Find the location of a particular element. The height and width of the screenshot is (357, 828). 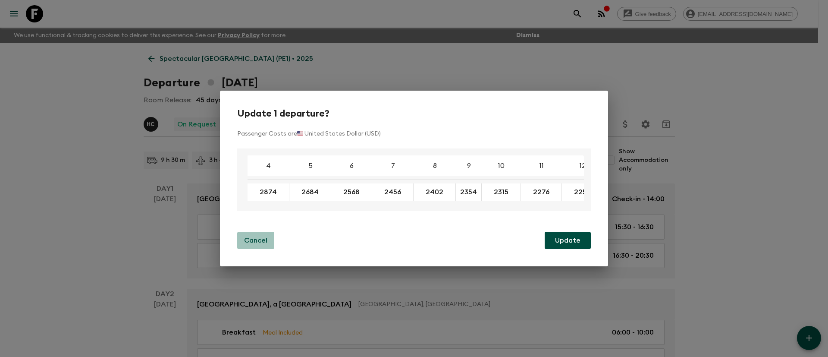

p: 12 is located at coordinates (583, 166).